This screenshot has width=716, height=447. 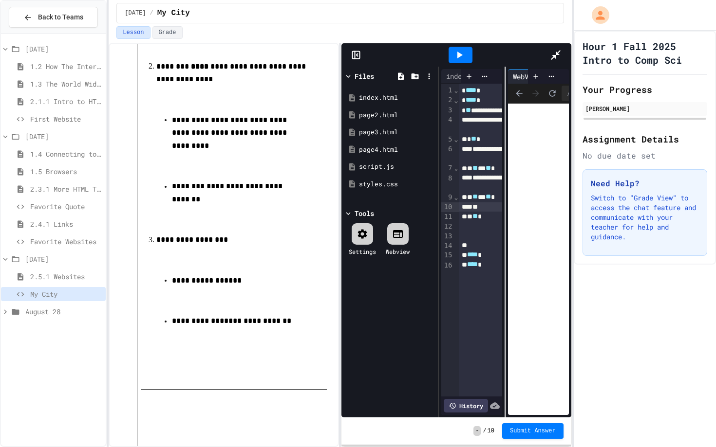 What do you see at coordinates (447, 207) in the screenshot?
I see `div: 10` at bounding box center [447, 207].